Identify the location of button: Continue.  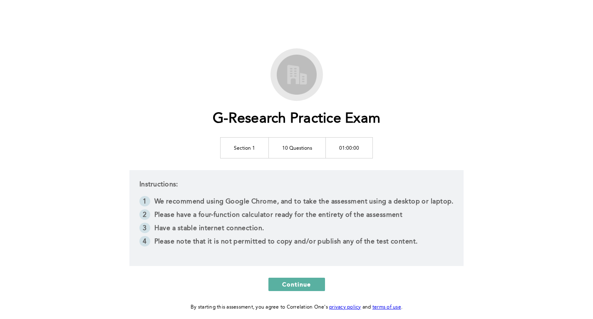
(297, 284).